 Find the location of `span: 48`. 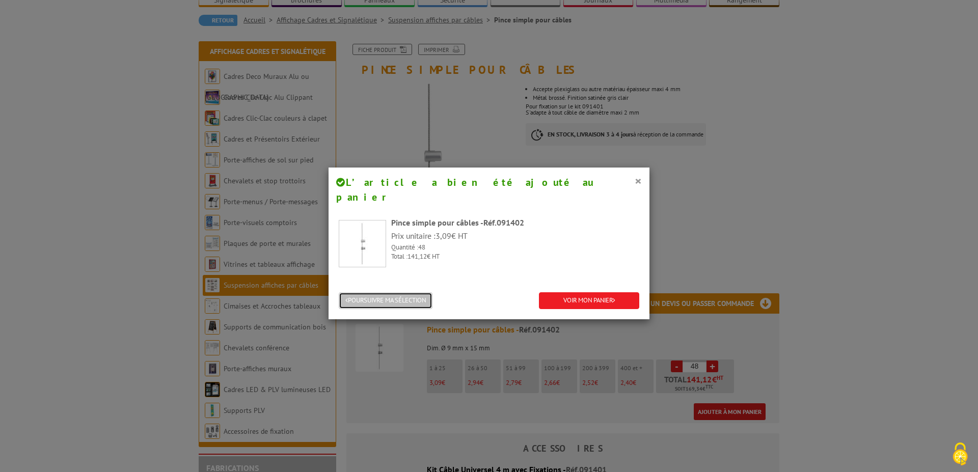

span: 48 is located at coordinates (422, 247).